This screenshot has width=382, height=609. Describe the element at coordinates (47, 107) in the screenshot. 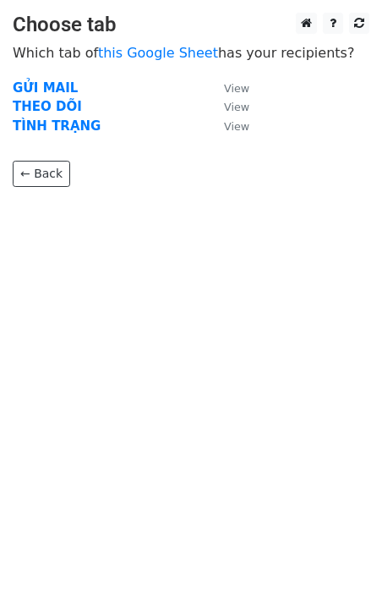

I see `a: THEO DÕI` at that location.